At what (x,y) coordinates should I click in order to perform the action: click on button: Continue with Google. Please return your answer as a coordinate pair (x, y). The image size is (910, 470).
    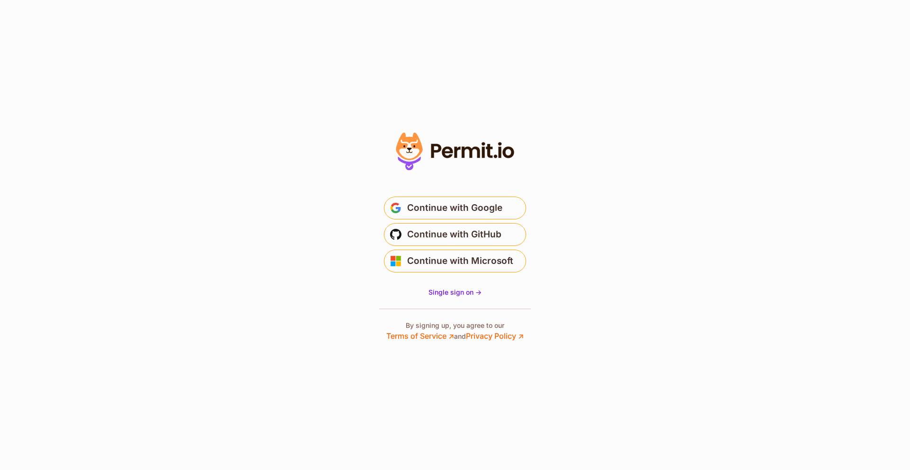
    Looking at the image, I should click on (455, 208).